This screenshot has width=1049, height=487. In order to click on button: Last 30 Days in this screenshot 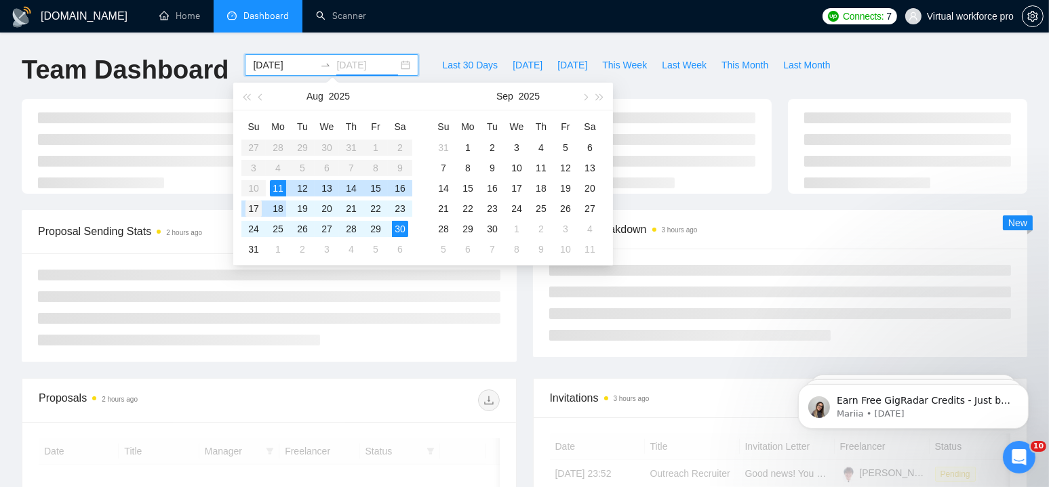, I will do `click(470, 65)`.